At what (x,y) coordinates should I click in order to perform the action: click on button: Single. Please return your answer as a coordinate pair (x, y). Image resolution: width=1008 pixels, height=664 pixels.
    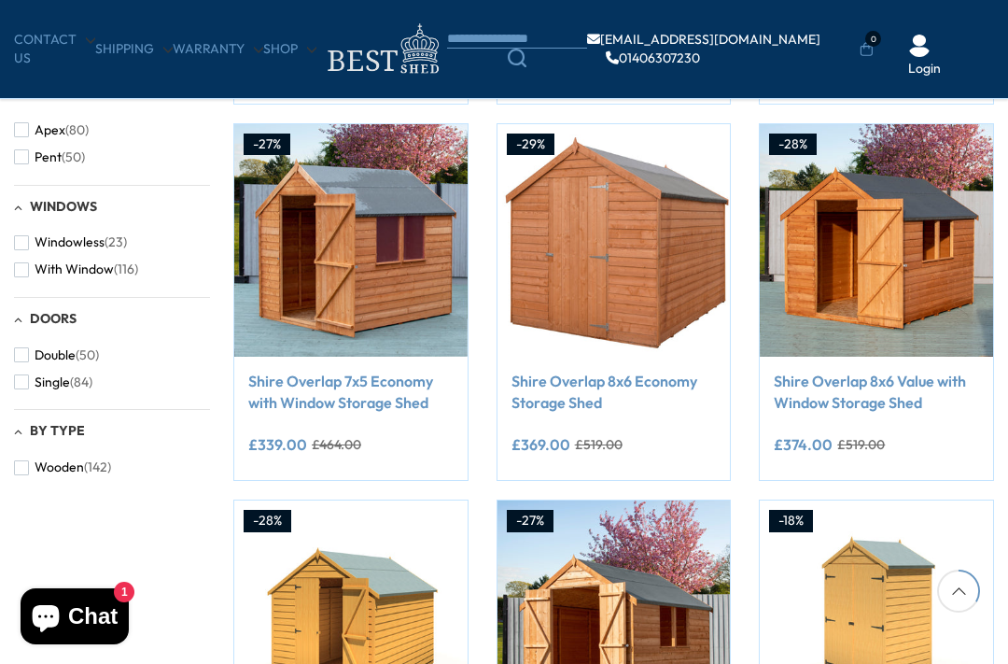
    Looking at the image, I should click on (53, 382).